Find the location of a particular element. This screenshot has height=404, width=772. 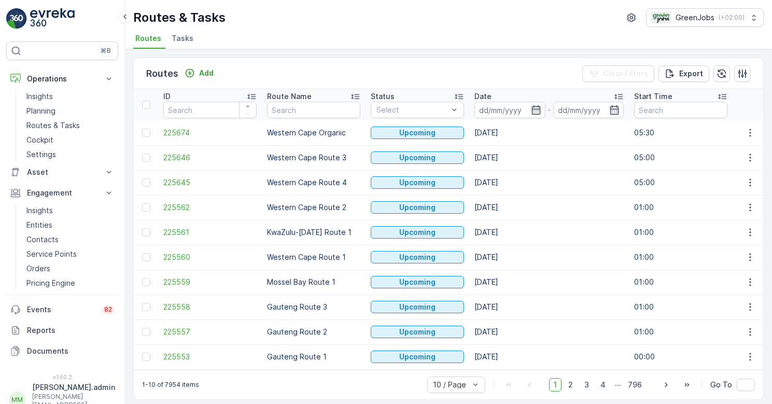

a: 225646 is located at coordinates (210, 158).